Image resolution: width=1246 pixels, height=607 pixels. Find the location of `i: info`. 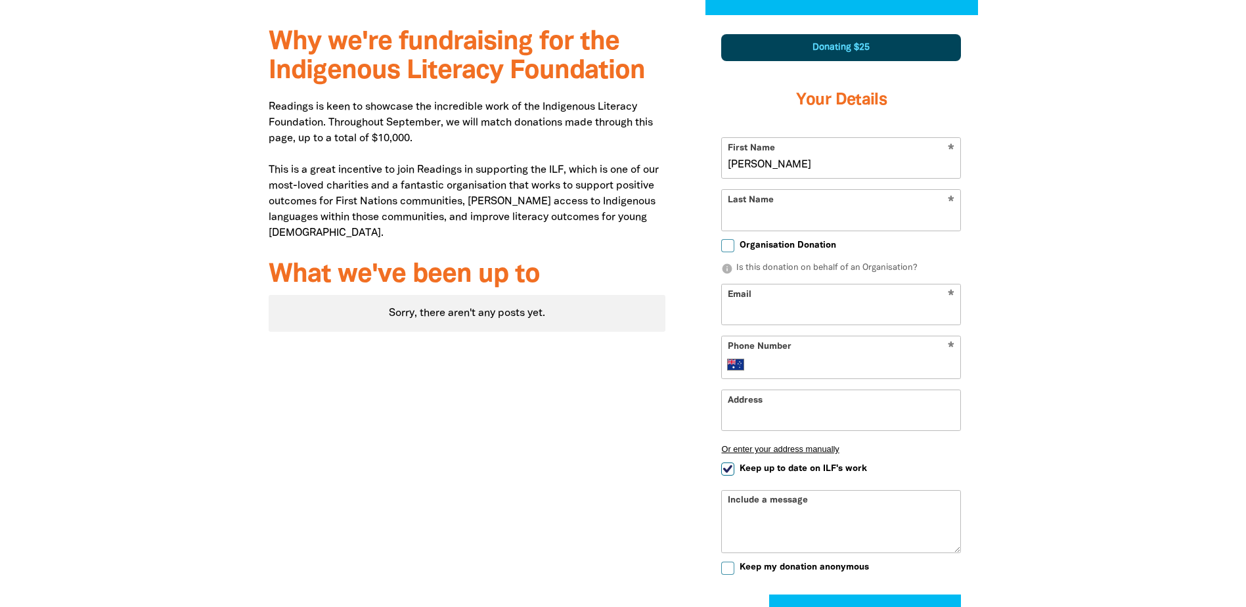

i: info is located at coordinates (727, 269).